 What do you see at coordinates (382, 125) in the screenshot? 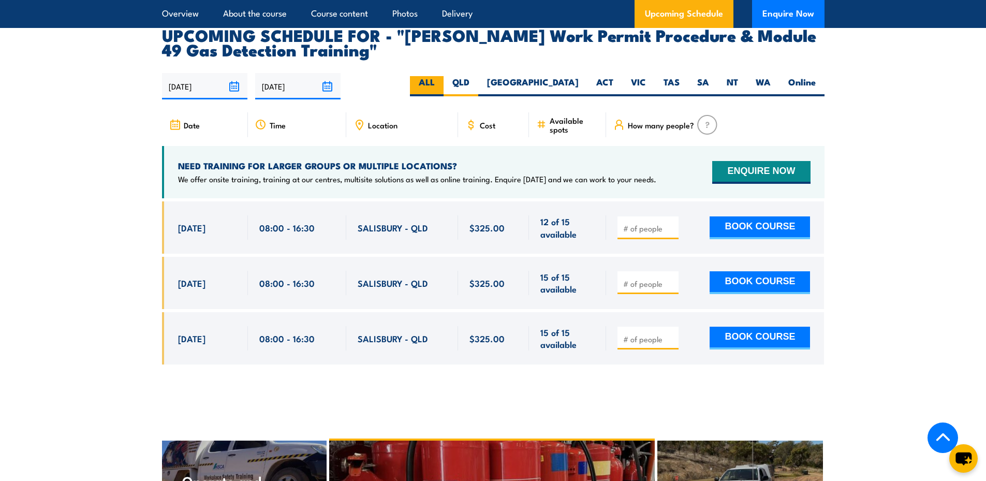
I see `span: Location` at bounding box center [382, 125].